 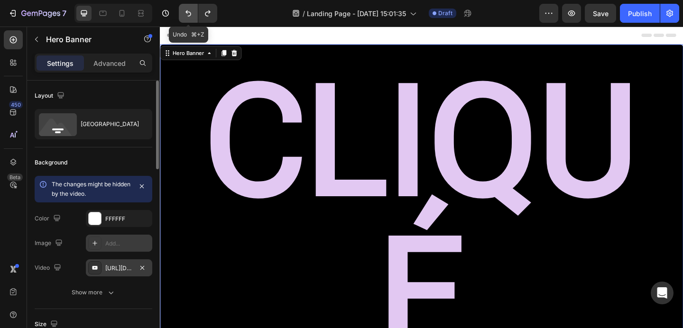 What do you see at coordinates (662, 293) in the screenshot?
I see `div: Open Intercom Messenger` at bounding box center [662, 293].